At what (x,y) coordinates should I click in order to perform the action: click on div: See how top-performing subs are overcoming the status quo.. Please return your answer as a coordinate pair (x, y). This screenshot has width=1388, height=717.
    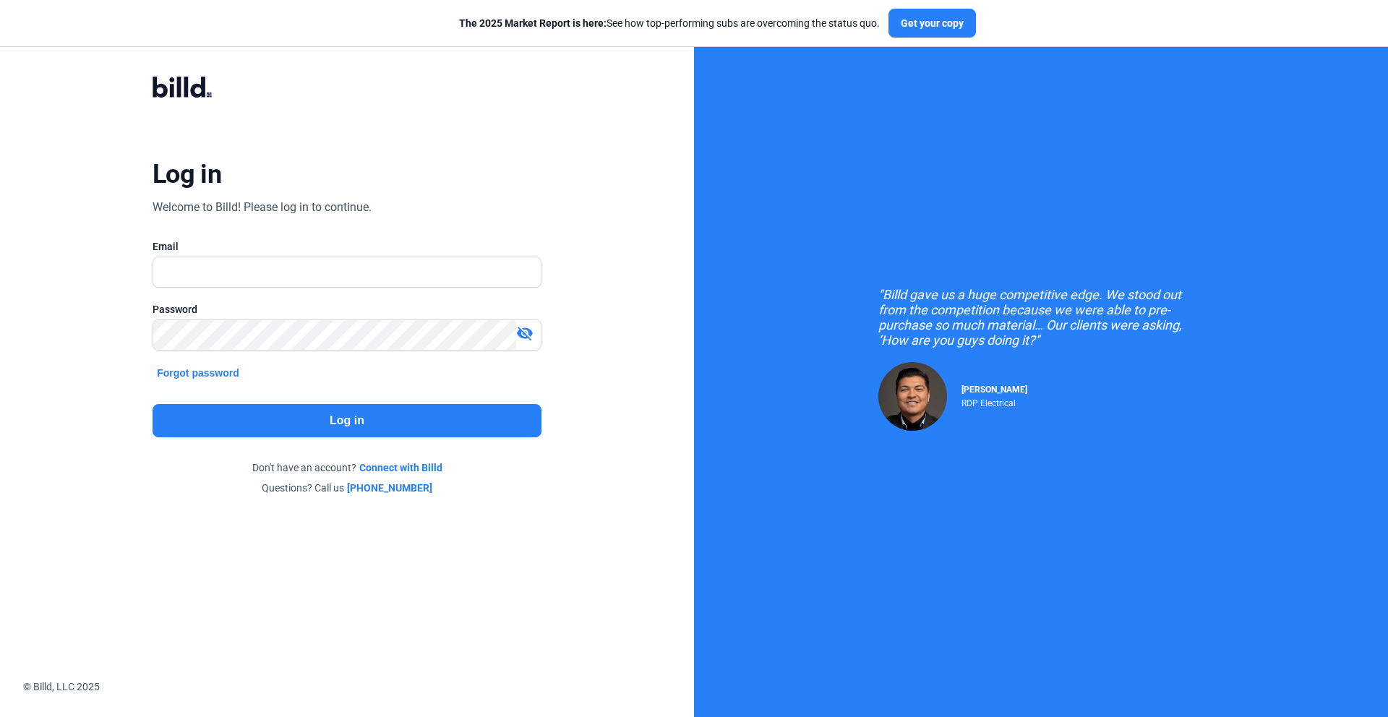
    Looking at the image, I should click on (669, 23).